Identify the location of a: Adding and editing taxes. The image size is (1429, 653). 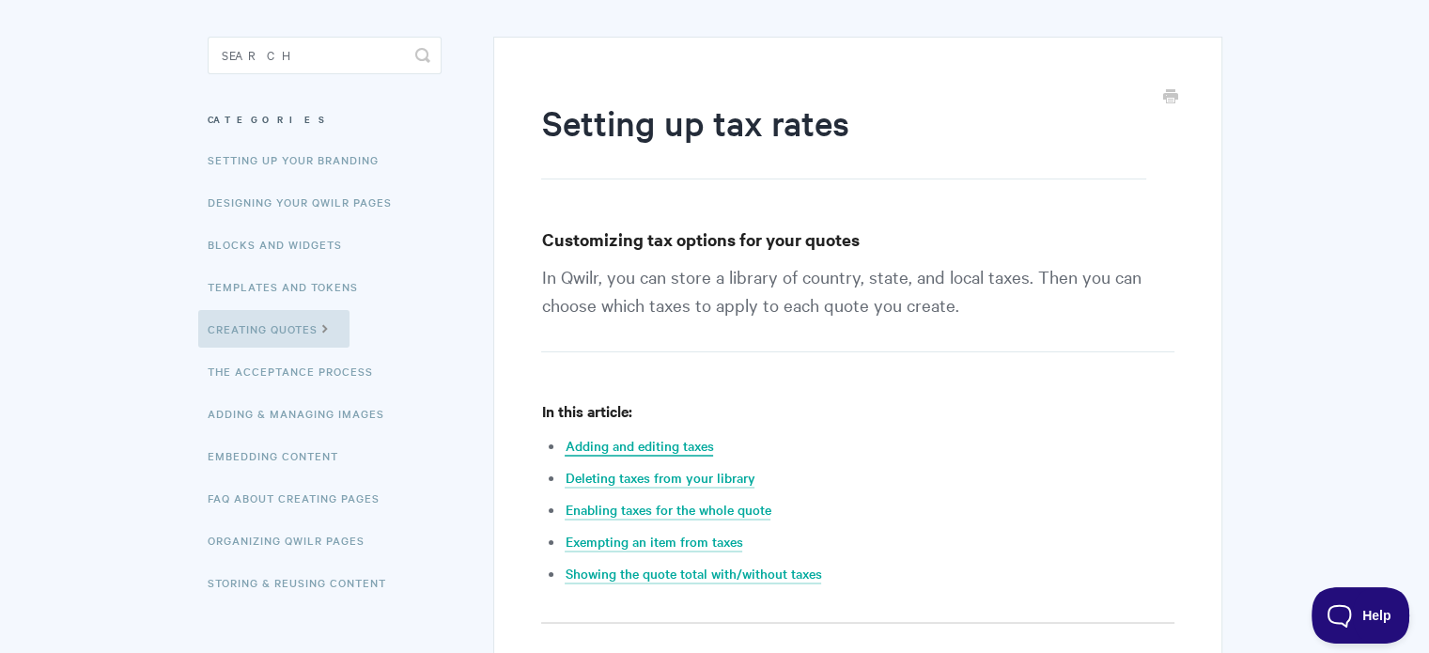
(639, 446).